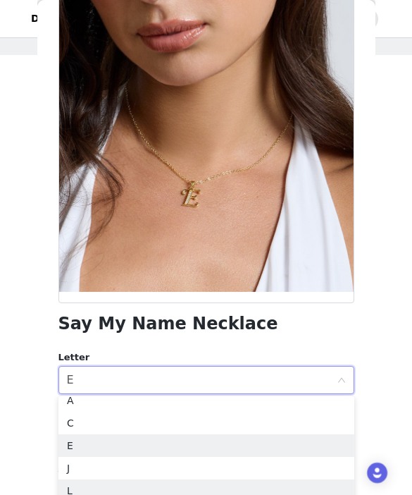  Describe the element at coordinates (70, 380) in the screenshot. I see `div: E` at that location.